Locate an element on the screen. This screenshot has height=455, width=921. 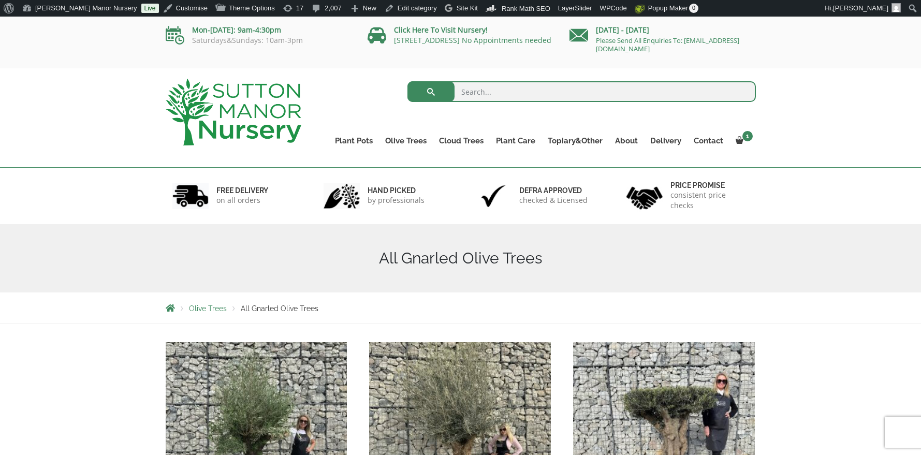
img: 4.jpg is located at coordinates (645, 196).